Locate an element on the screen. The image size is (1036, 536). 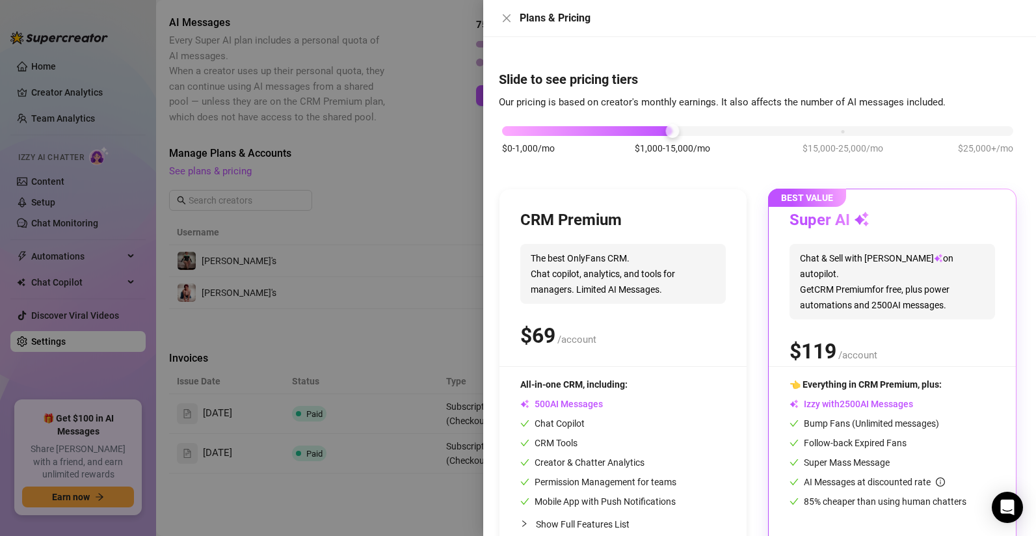
span: Chat Copilot is located at coordinates (552, 424).